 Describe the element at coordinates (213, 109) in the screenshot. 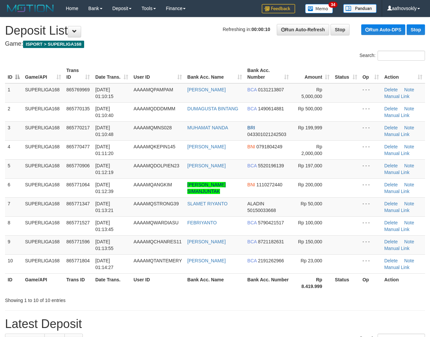

I see `a: DUMAGUSTA BINTANG` at that location.